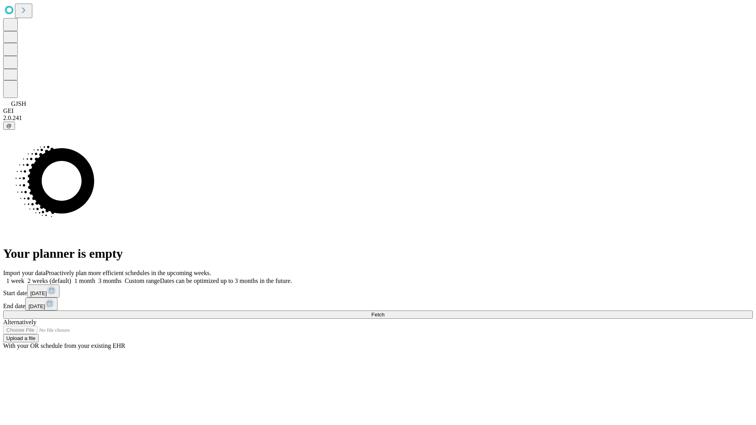 The height and width of the screenshot is (425, 756). Describe the element at coordinates (110, 281) in the screenshot. I see `span: 3 months` at that location.